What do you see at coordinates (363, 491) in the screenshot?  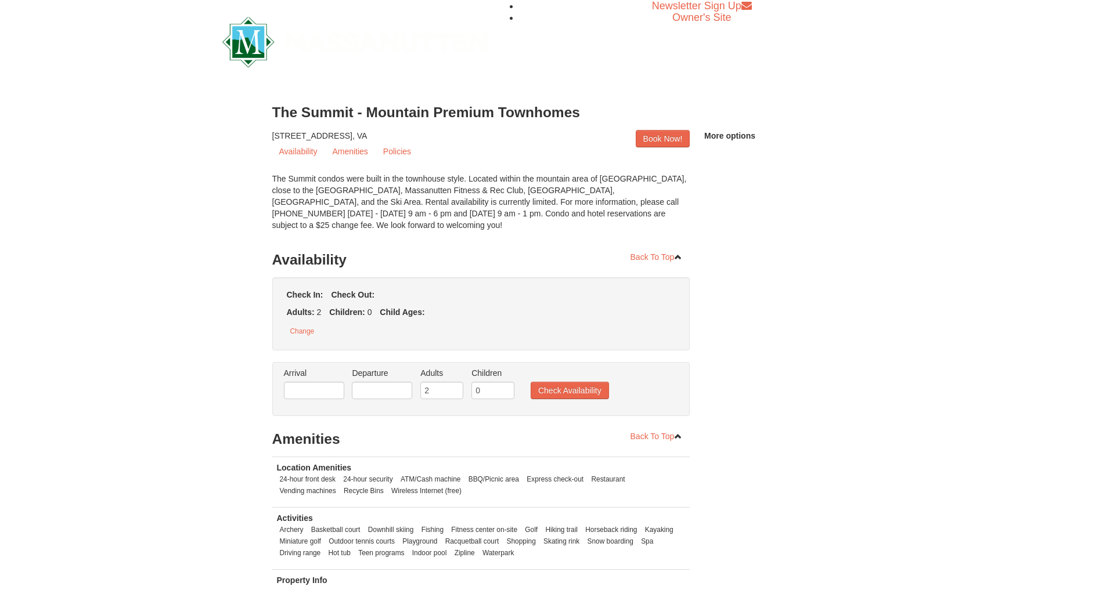 I see `li: Recycle Bins` at bounding box center [363, 491].